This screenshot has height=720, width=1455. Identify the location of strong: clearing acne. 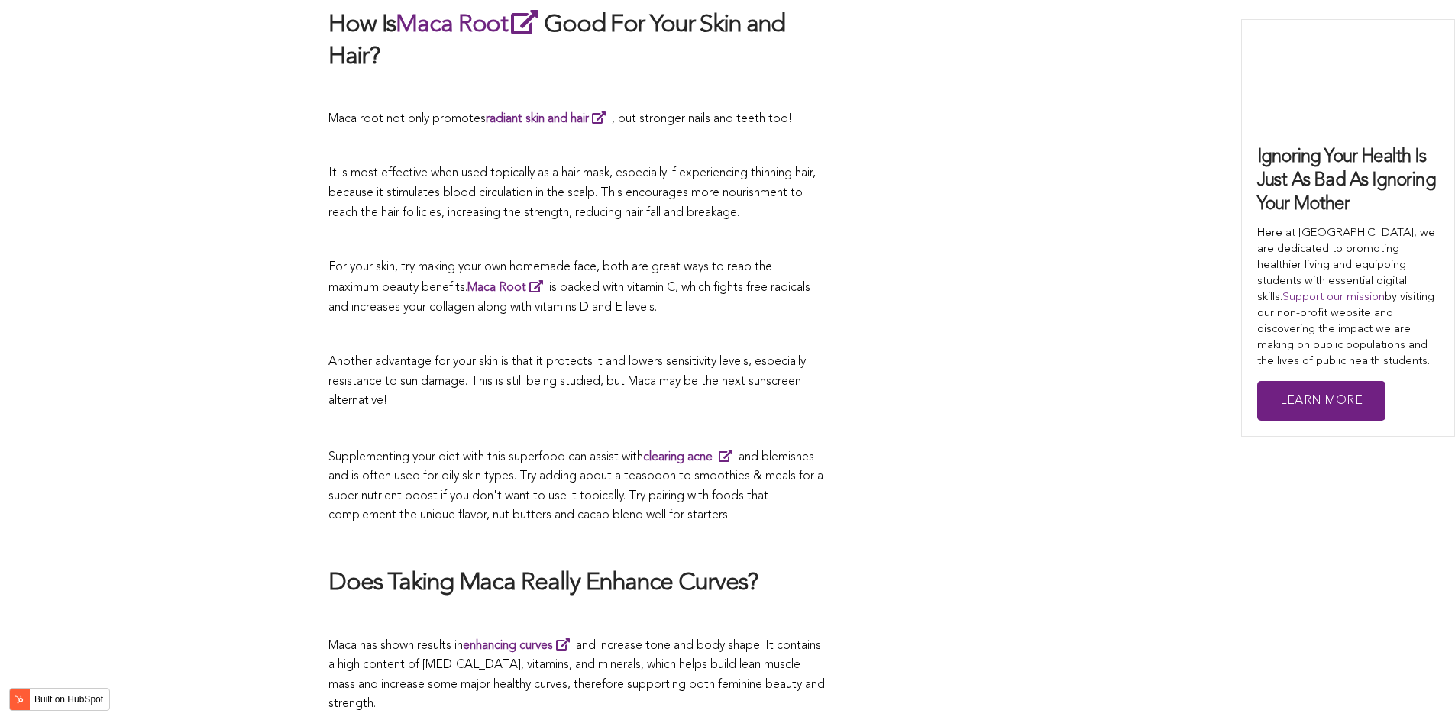
(677, 457).